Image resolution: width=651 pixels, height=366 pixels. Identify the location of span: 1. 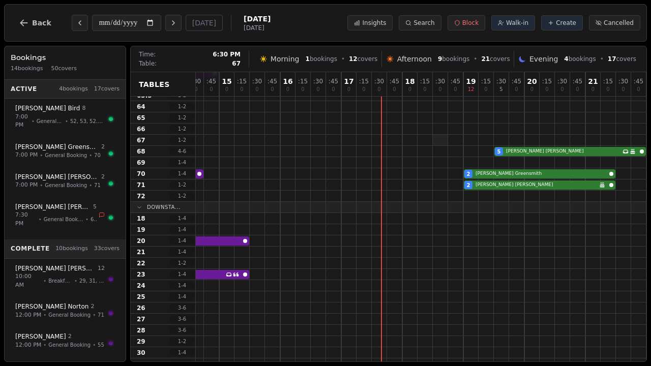
(308, 59).